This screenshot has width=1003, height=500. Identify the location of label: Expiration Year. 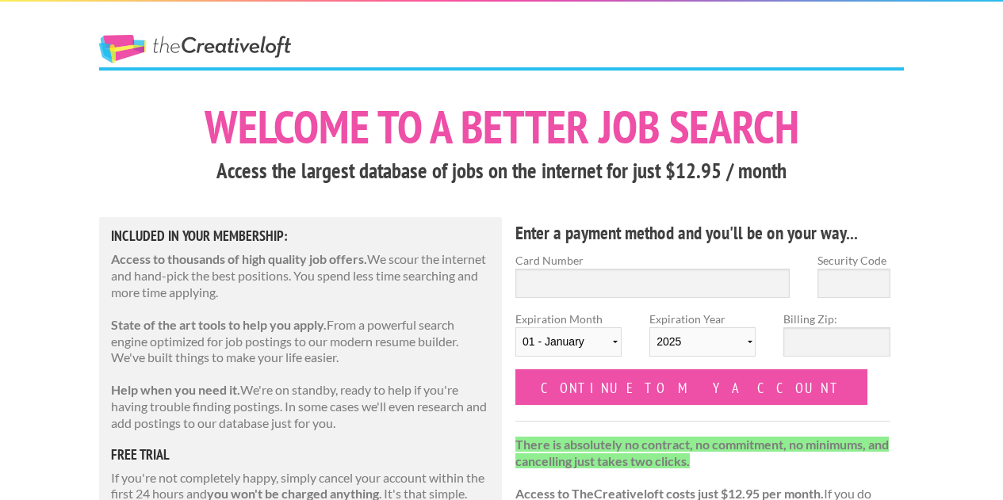
(703, 340).